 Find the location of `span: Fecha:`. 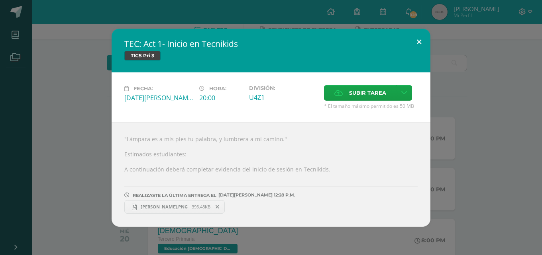

span: Fecha: is located at coordinates (143, 88).